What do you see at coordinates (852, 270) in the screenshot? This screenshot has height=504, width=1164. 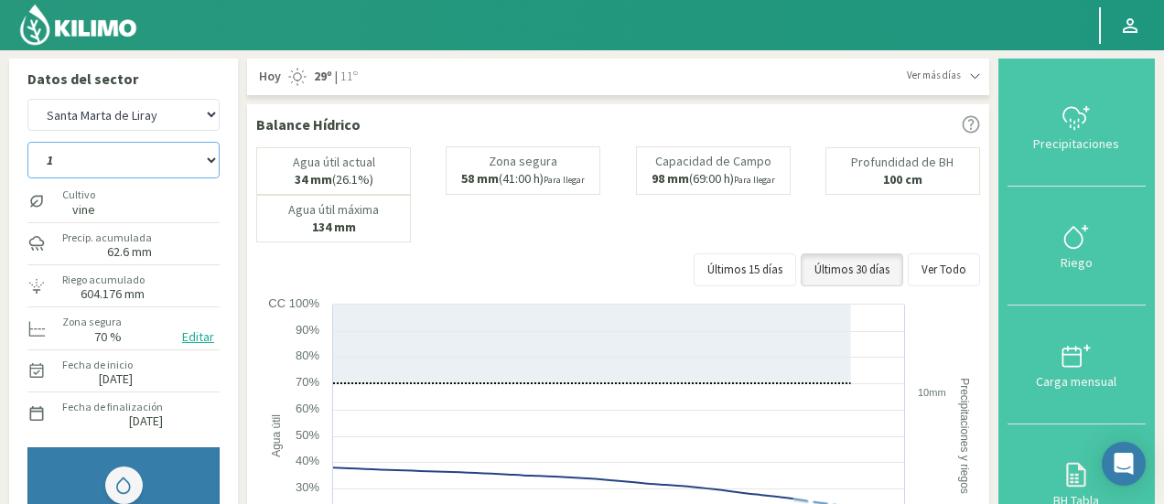 I see `button: Últimos 30 días` at bounding box center [852, 270].